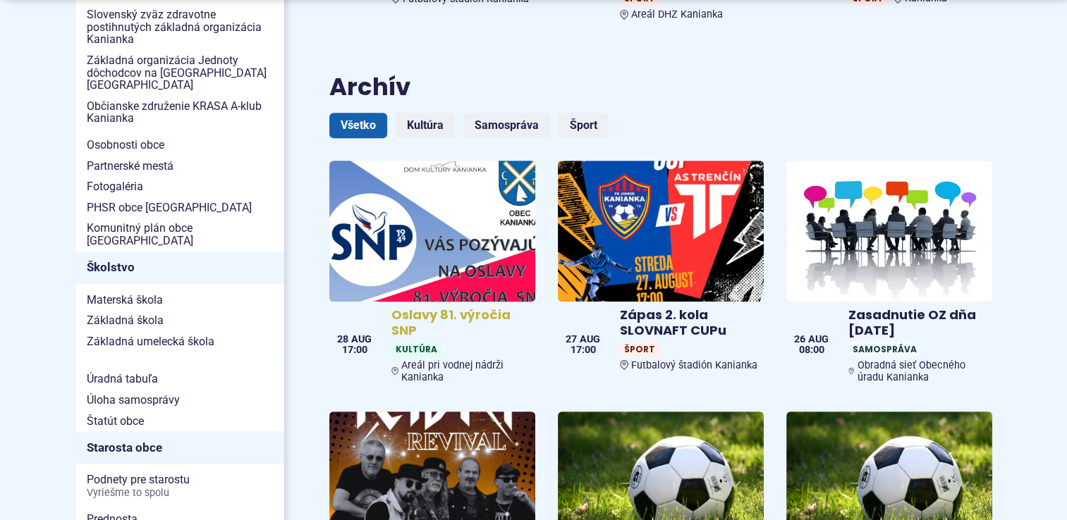 The width and height of the screenshot is (1067, 520). What do you see at coordinates (460, 323) in the screenshot?
I see `h4: Oslavy 81. výročia SNP` at bounding box center [460, 323].